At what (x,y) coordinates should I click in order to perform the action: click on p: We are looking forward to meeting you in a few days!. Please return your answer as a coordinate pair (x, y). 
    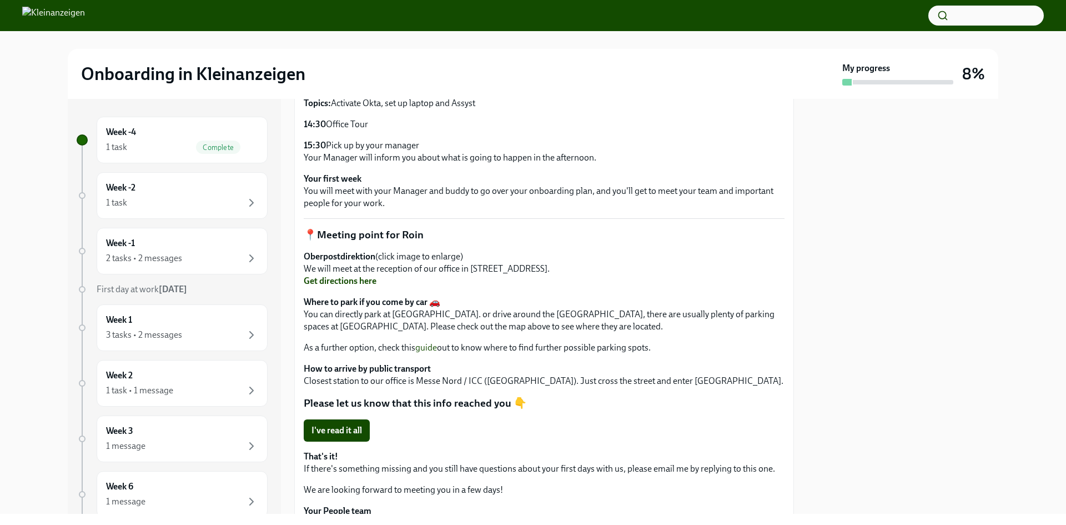
    Looking at the image, I should click on (544, 490).